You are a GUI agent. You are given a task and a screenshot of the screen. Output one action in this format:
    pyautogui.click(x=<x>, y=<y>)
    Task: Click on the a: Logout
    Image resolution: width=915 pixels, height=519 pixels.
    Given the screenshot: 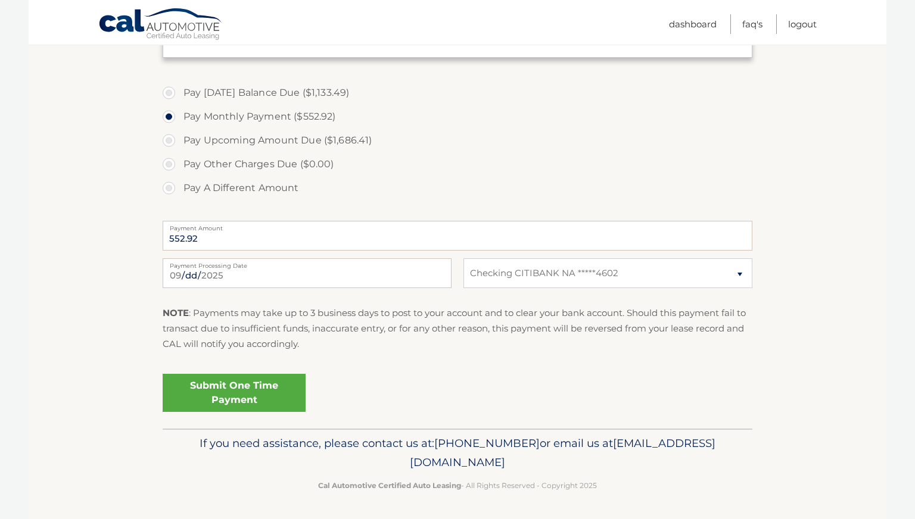 What is the action you would take?
    pyautogui.click(x=802, y=24)
    